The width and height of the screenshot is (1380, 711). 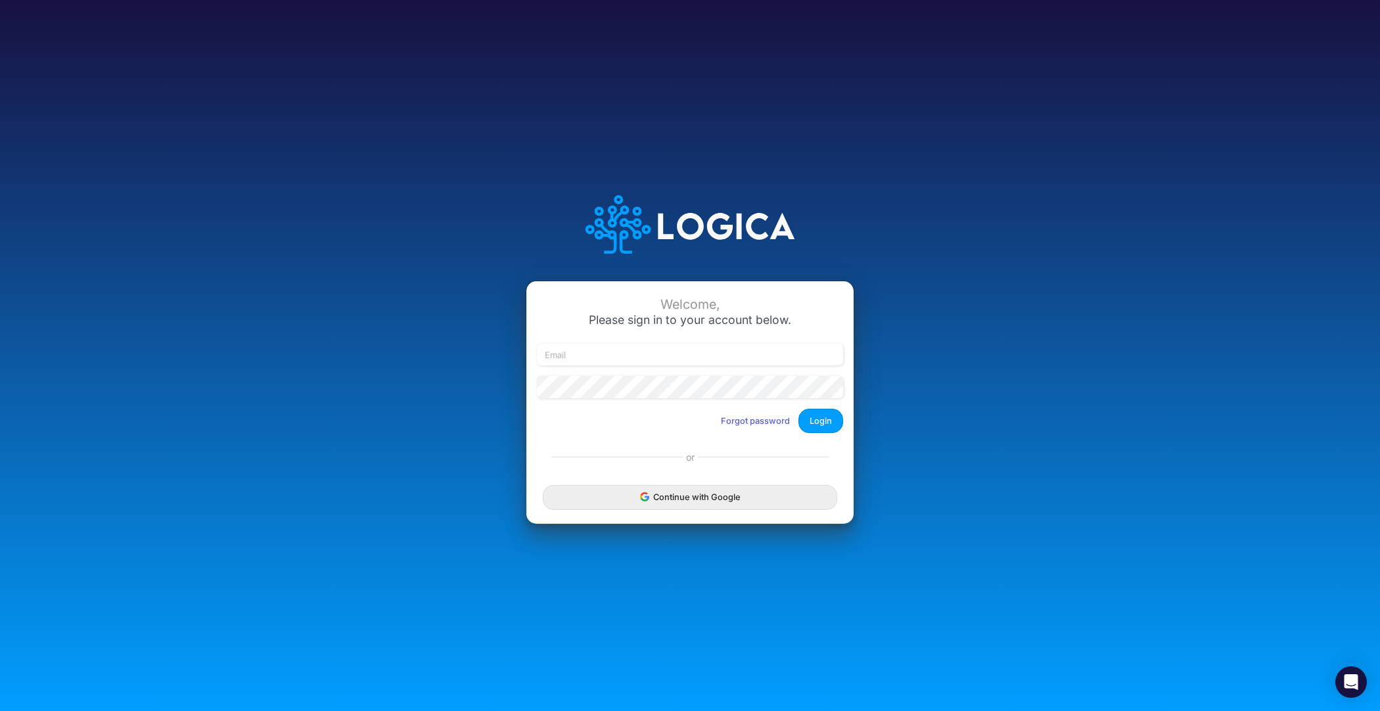 What do you see at coordinates (690, 355) in the screenshot?
I see `input: Email` at bounding box center [690, 355].